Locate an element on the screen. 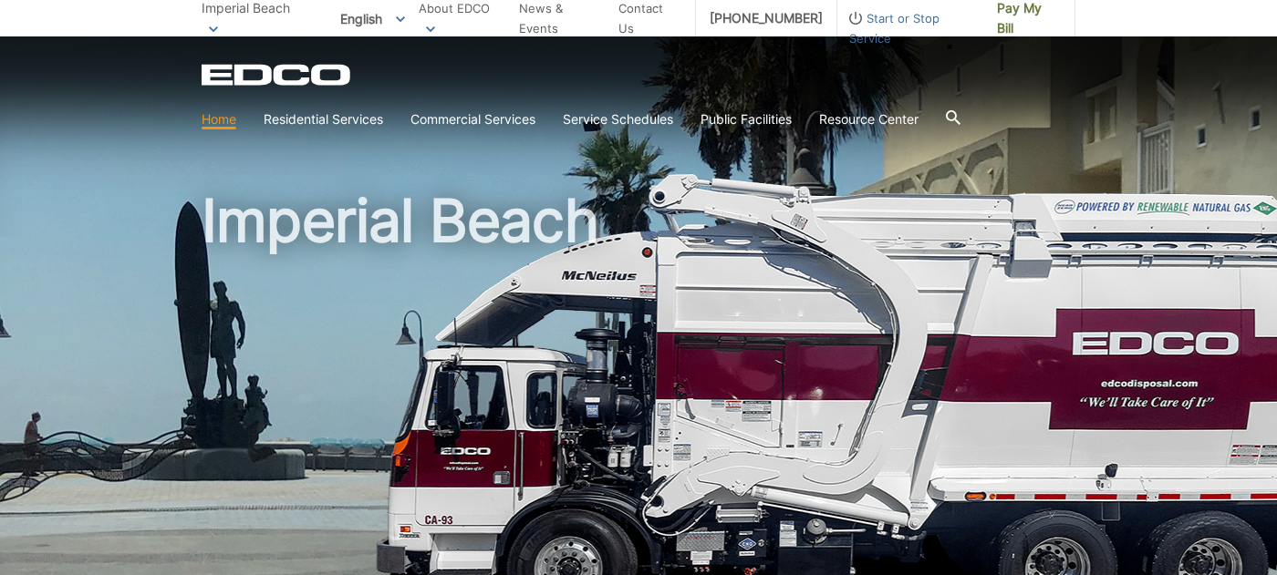 The height and width of the screenshot is (575, 1277). a: Resource Center is located at coordinates (868, 119).